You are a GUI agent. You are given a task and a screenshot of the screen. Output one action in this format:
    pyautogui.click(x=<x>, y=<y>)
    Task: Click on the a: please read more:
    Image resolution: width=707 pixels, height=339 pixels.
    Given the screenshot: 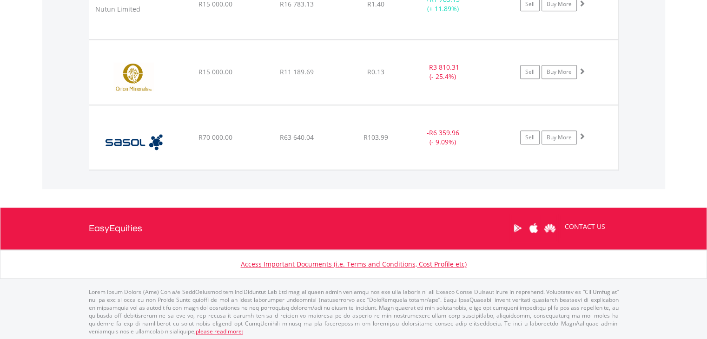 What is the action you would take?
    pyautogui.click(x=219, y=331)
    